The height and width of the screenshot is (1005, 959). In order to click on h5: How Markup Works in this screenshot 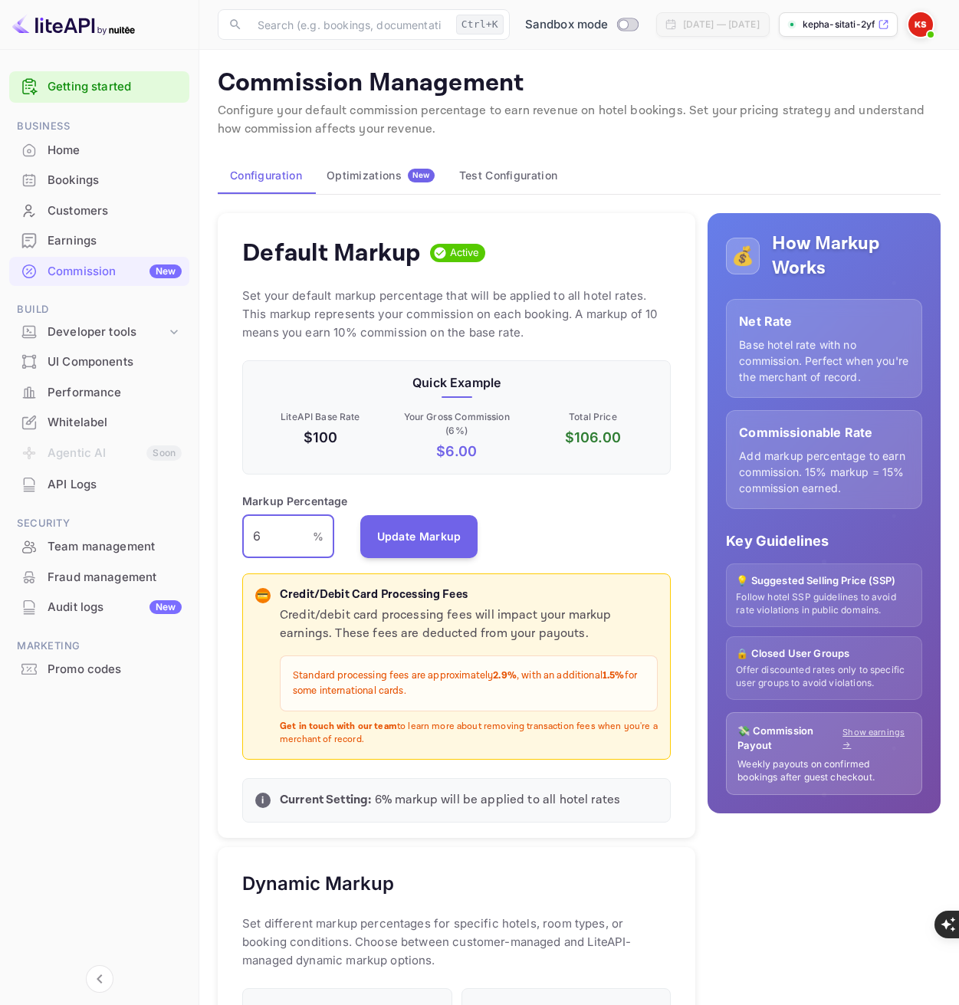, I will do `click(847, 256)`.